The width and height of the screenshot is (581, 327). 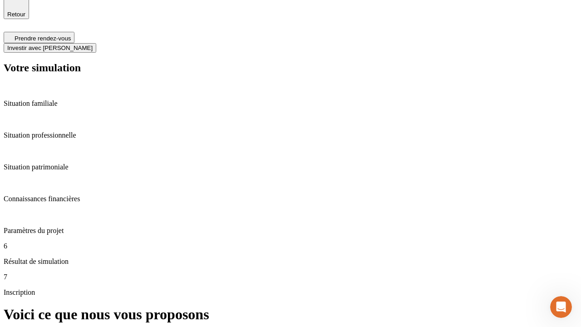 I want to click on p: Paramètres du projet, so click(x=291, y=231).